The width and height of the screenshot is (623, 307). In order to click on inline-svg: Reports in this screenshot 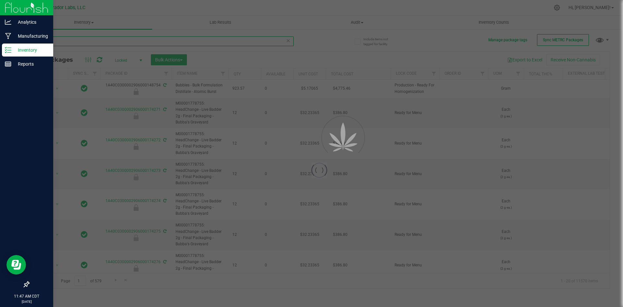, I will do `click(8, 64)`.